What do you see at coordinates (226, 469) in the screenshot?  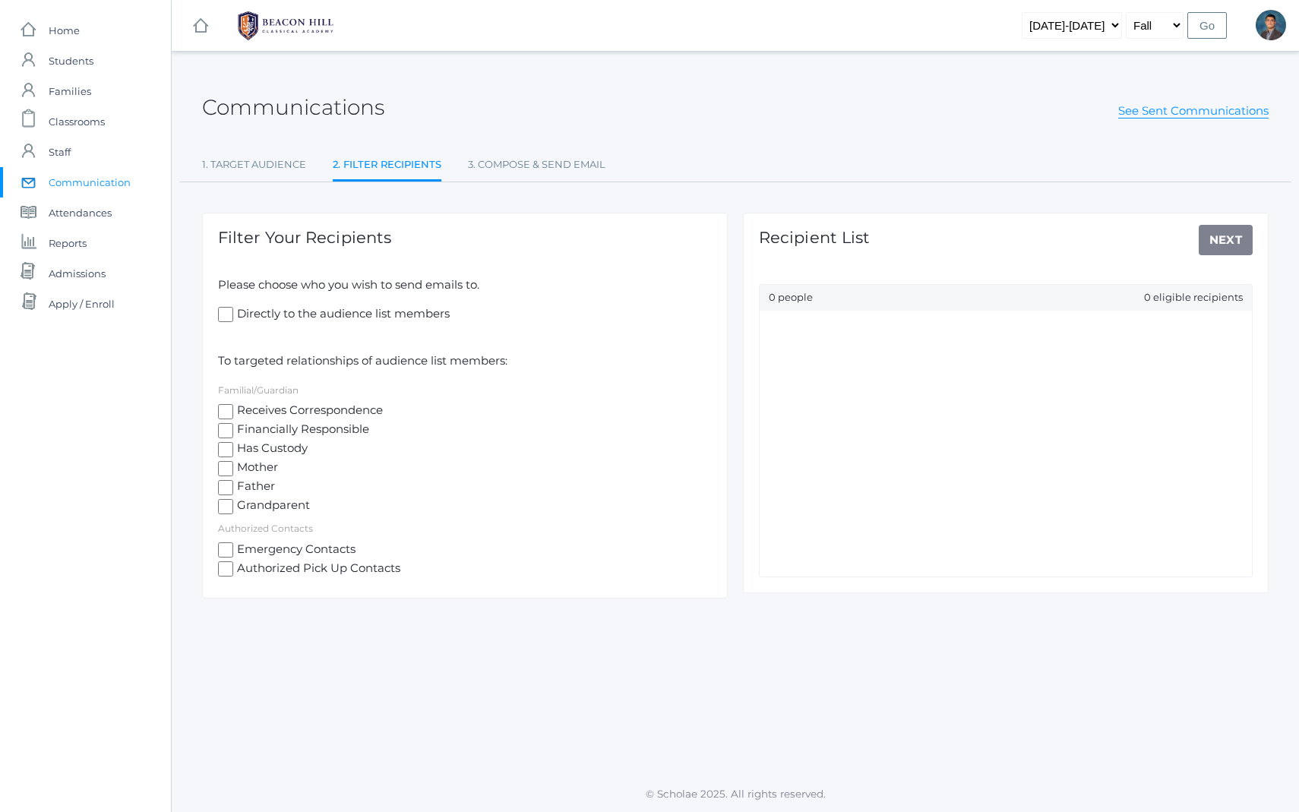 I see `input: Mother` at bounding box center [226, 469].